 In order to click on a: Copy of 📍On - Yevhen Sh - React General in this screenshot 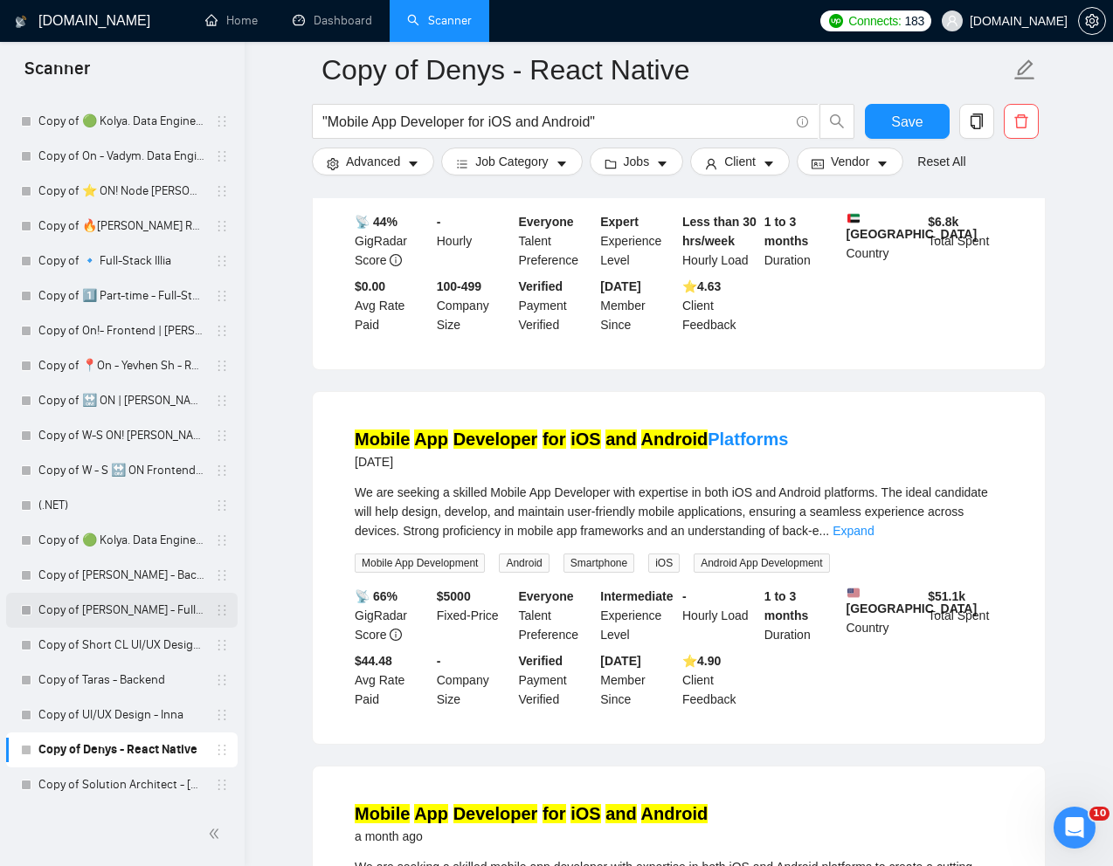, I will do `click(121, 366)`.